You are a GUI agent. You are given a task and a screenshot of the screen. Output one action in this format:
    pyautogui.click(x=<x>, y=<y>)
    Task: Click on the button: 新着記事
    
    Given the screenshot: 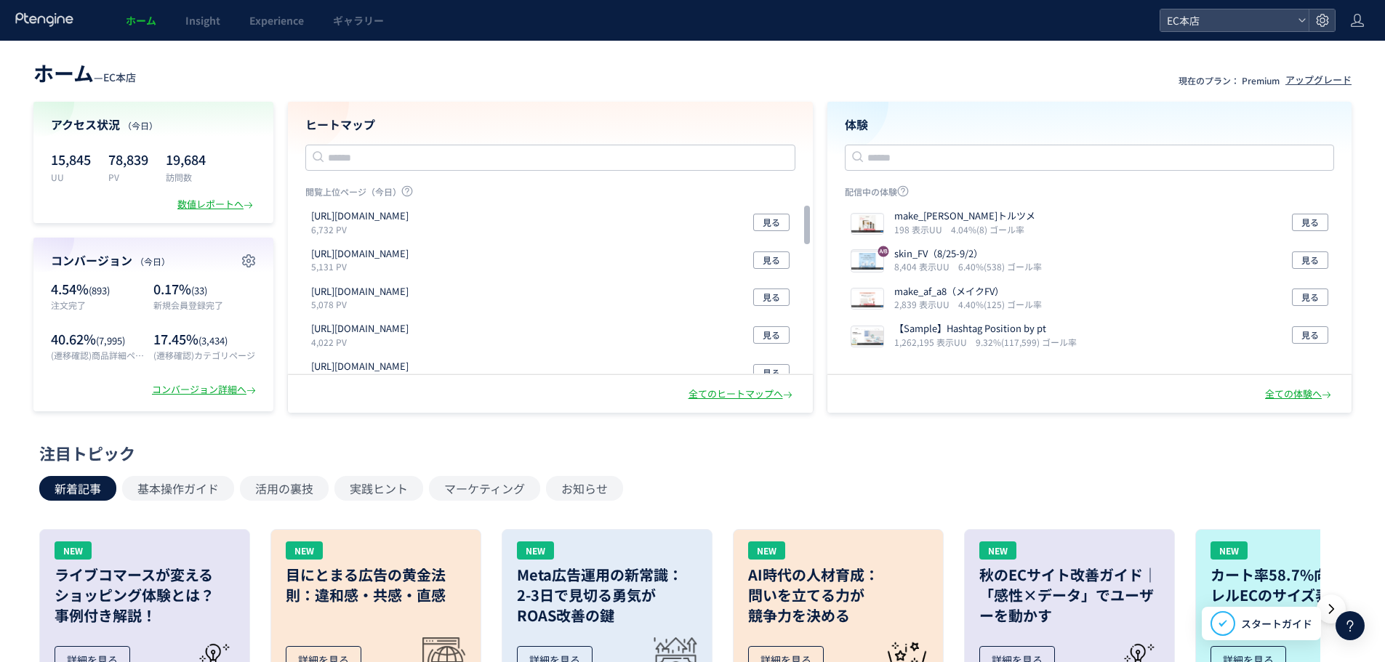 What is the action you would take?
    pyautogui.click(x=78, y=489)
    